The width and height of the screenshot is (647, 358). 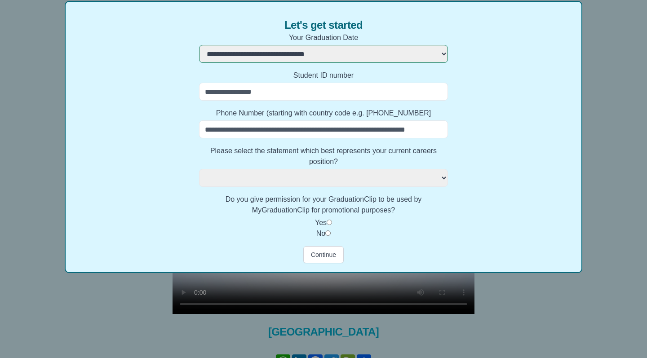 I want to click on label: No, so click(x=321, y=233).